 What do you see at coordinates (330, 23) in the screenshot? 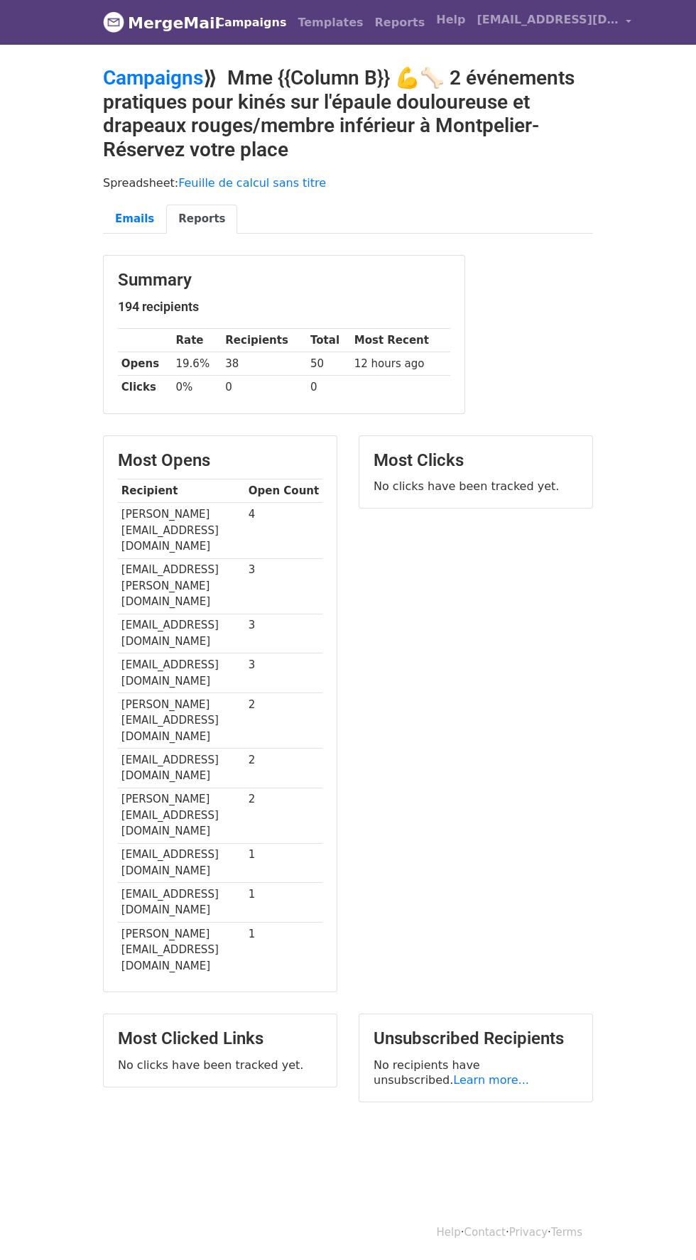
I see `a: Templates` at bounding box center [330, 23].